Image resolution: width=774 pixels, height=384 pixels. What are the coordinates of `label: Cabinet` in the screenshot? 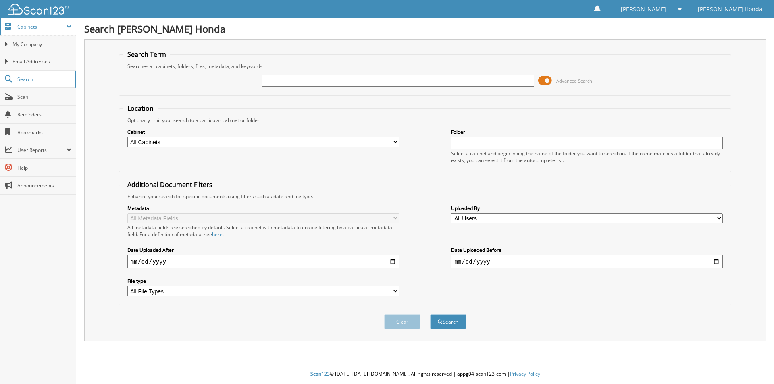 It's located at (263, 132).